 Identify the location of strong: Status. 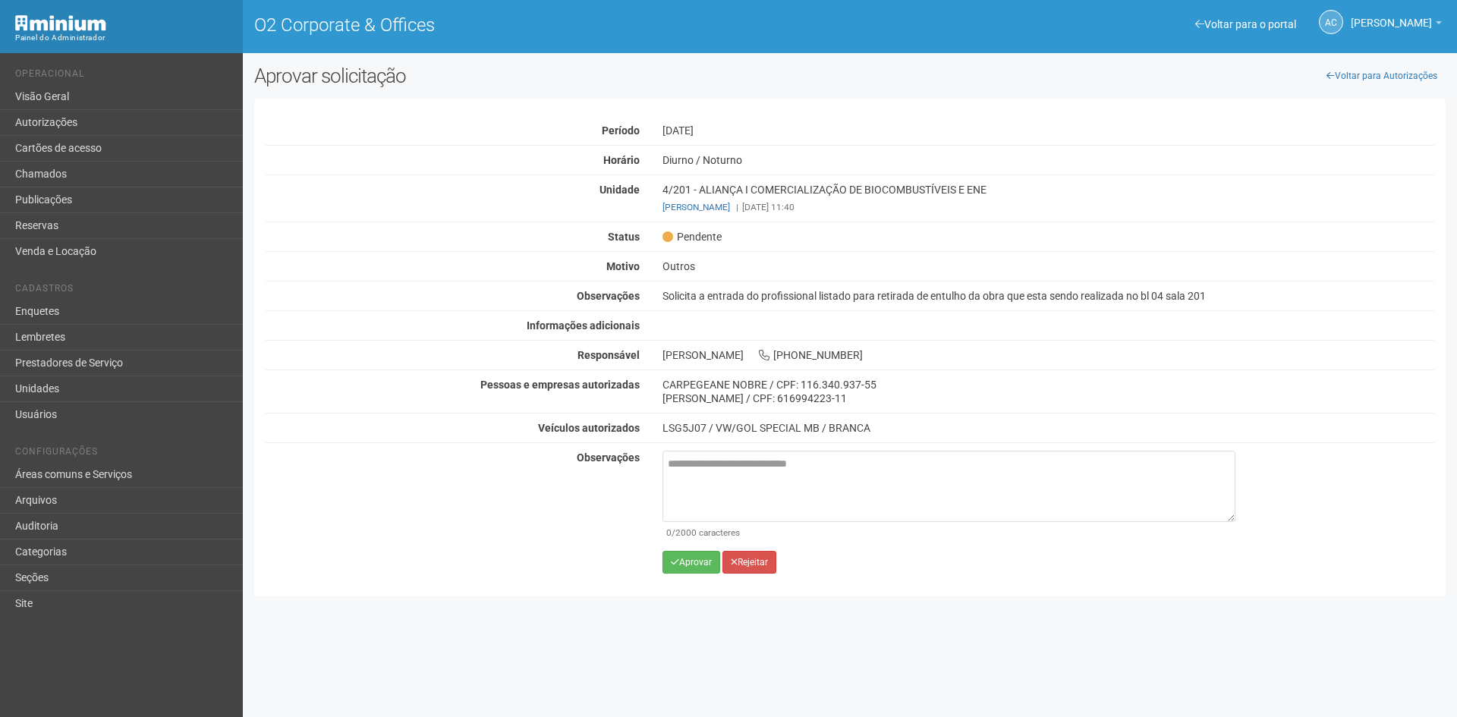
(624, 237).